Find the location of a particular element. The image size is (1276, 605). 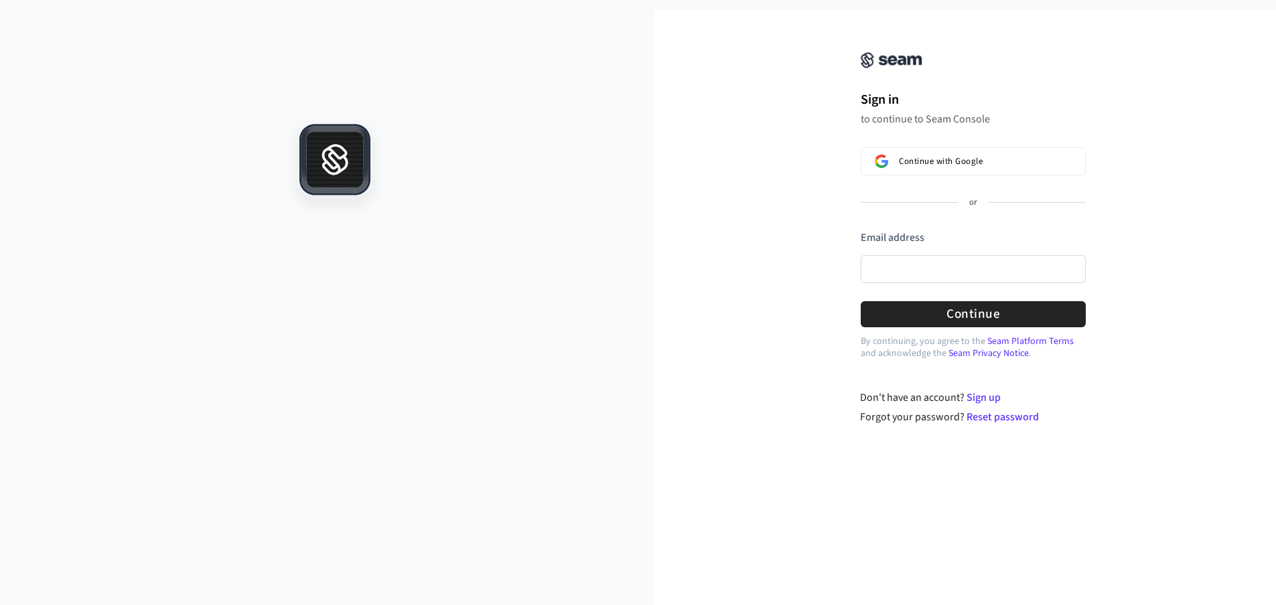

div: Don't have an account? is located at coordinates (973, 398).